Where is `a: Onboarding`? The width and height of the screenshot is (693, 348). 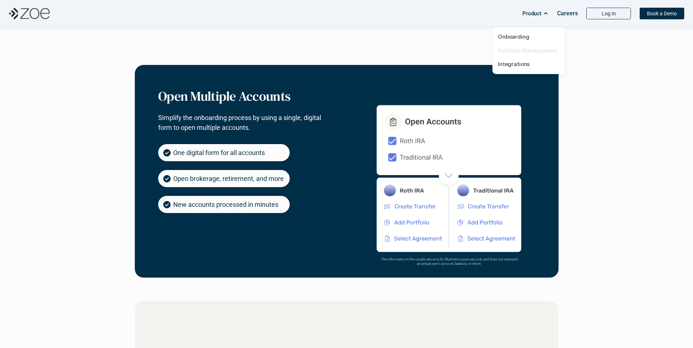 a: Onboarding is located at coordinates (513, 37).